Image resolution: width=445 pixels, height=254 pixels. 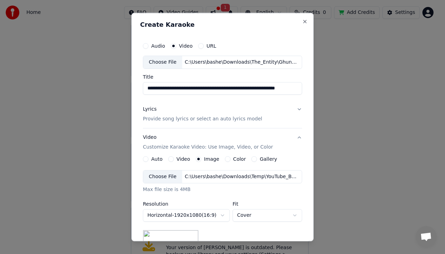 I want to click on label: Title, so click(x=223, y=77).